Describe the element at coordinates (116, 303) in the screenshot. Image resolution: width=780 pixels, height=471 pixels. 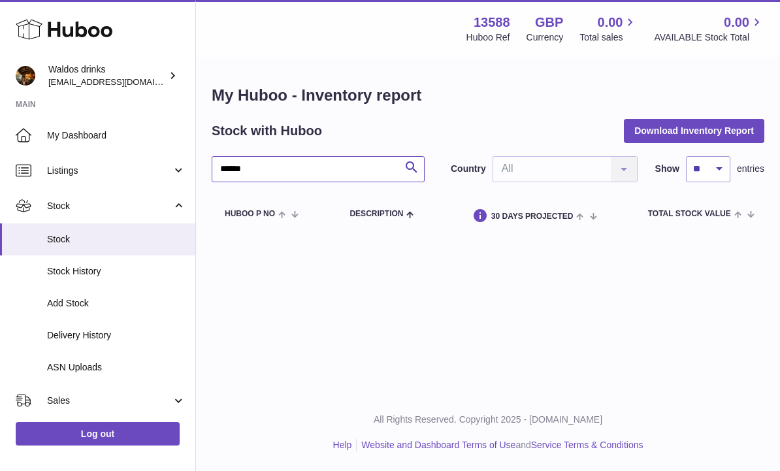
I see `span: Add Stock` at that location.